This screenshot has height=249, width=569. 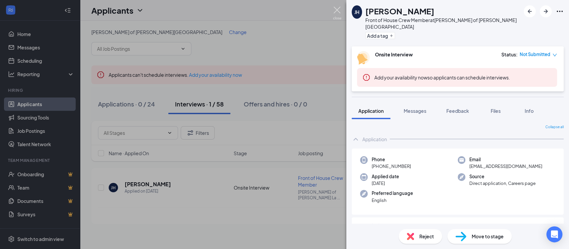 I want to click on button: Add your availability now, so click(x=401, y=77).